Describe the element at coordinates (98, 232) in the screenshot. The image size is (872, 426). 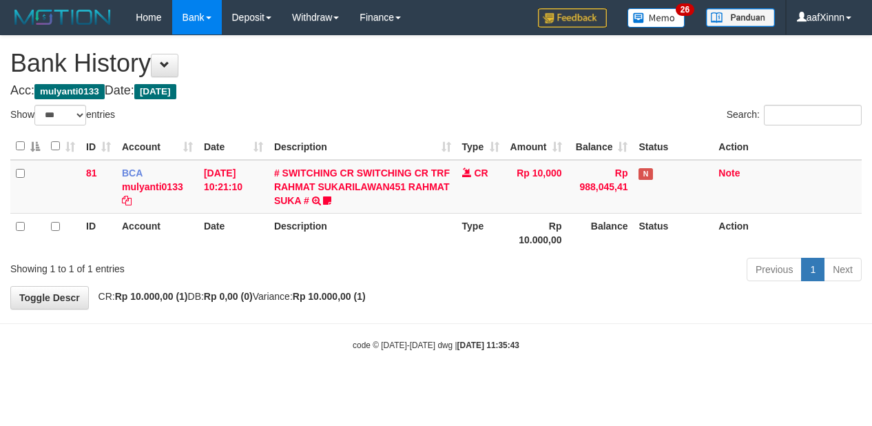
I see `th: ID` at that location.